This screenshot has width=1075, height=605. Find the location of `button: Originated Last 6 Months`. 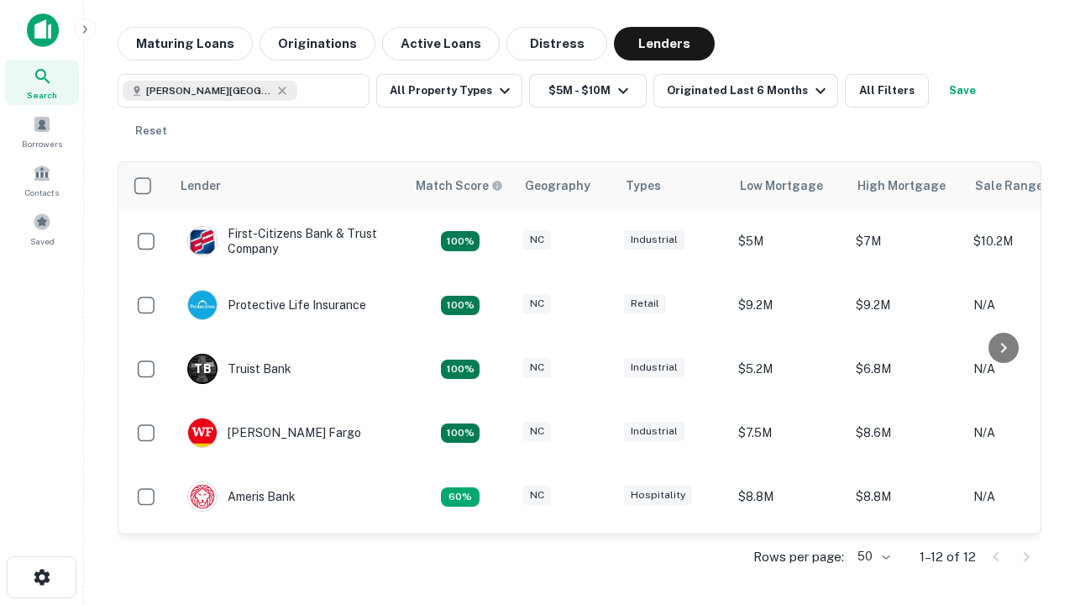

button: Originated Last 6 Months is located at coordinates (746, 91).